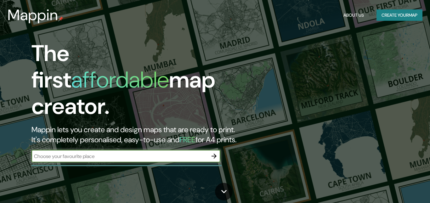 The height and width of the screenshot is (203, 430). Describe the element at coordinates (139, 82) in the screenshot. I see `h1: The first map creator.` at that location.